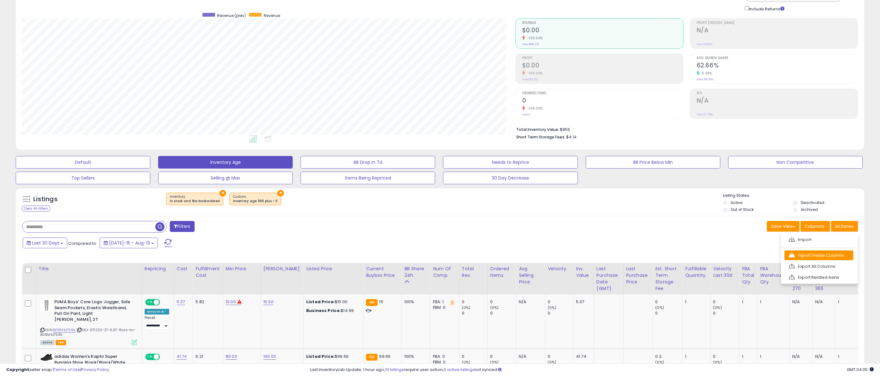 The width and height of the screenshot is (880, 376). Describe the element at coordinates (860, 370) in the screenshot. I see `span: 2025-09-13 04:05 GMT` at that location.